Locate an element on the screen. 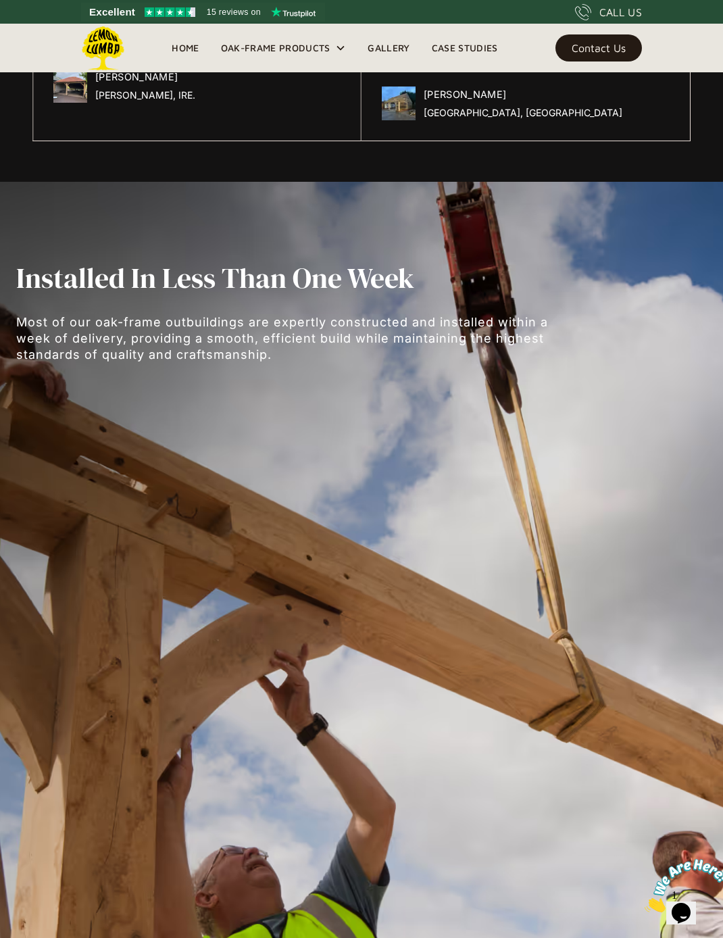 The height and width of the screenshot is (938, 723). div: Contact Us is located at coordinates (599, 48).